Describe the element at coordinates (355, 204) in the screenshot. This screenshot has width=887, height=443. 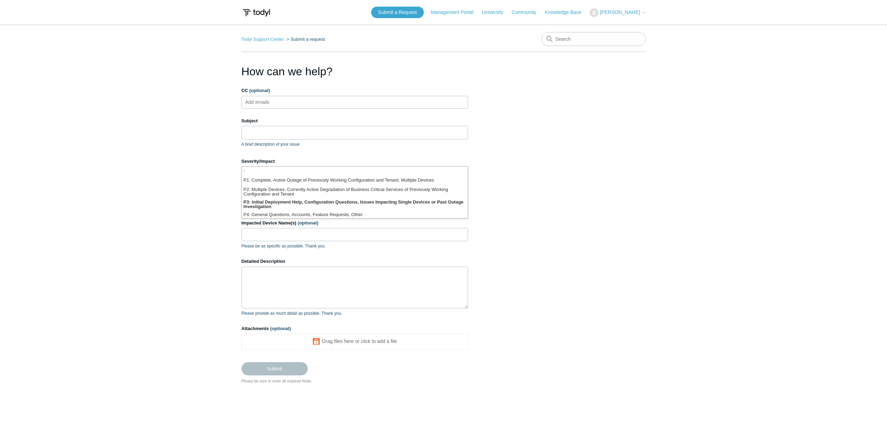
I see `li: P3: Initial Deployment Help, Configuration Questions, Issues Impacting Single Devices or Past Out...` at that location.